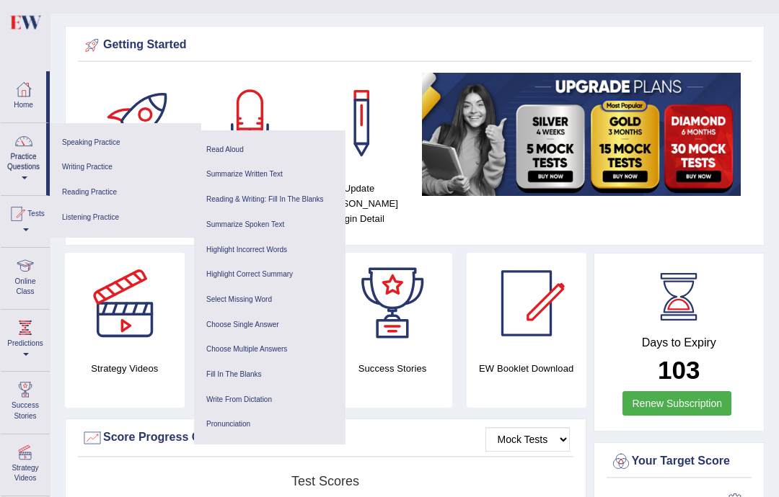 The width and height of the screenshot is (779, 497). Describe the element at coordinates (270, 200) in the screenshot. I see `a: Reading & Writing: Fill In The Blanks` at that location.